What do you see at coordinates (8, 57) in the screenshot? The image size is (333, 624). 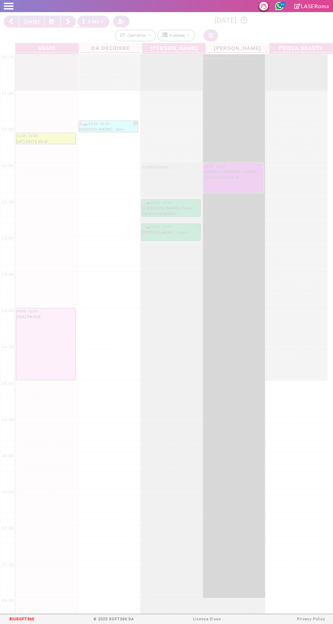 I see `div: 10:30` at bounding box center [8, 57].